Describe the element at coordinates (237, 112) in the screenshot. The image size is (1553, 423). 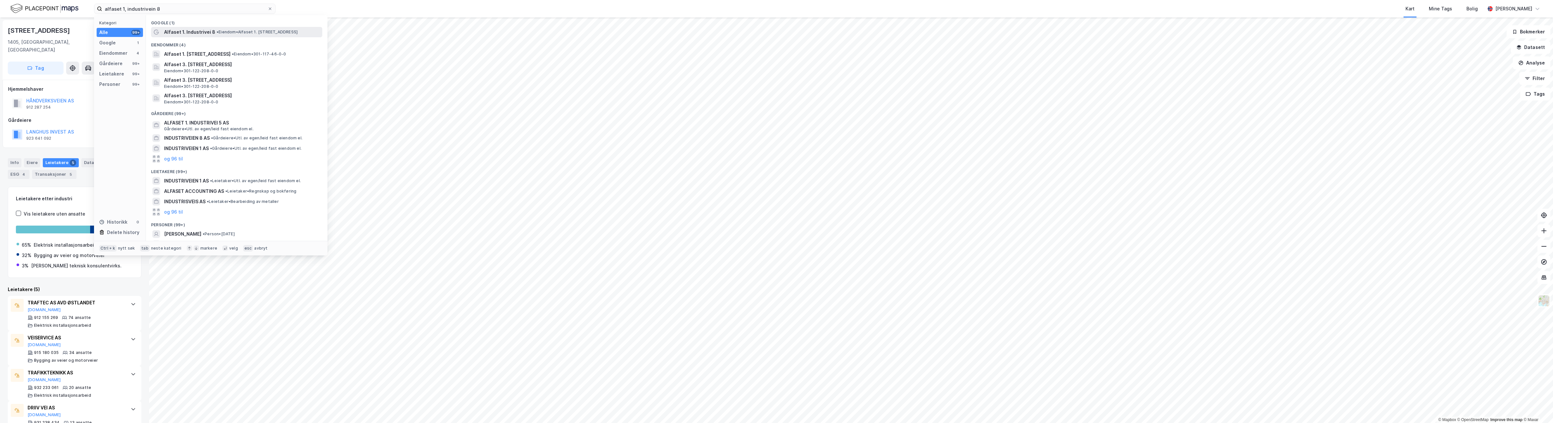
I see `div: Gårdeiere (99+)` at that location.